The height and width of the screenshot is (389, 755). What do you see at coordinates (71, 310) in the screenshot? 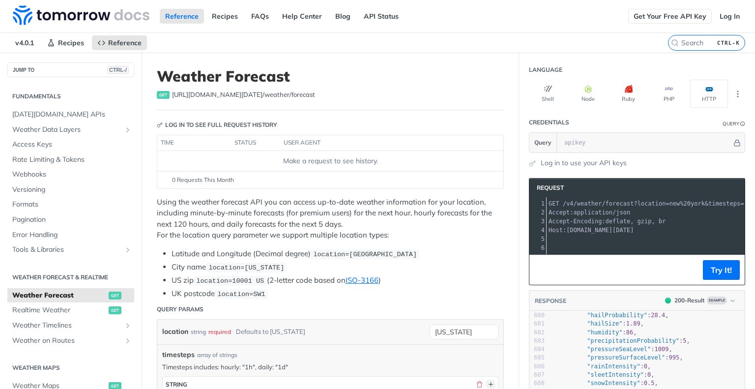
I see `a: Realtime Weatherget` at bounding box center [71, 310].